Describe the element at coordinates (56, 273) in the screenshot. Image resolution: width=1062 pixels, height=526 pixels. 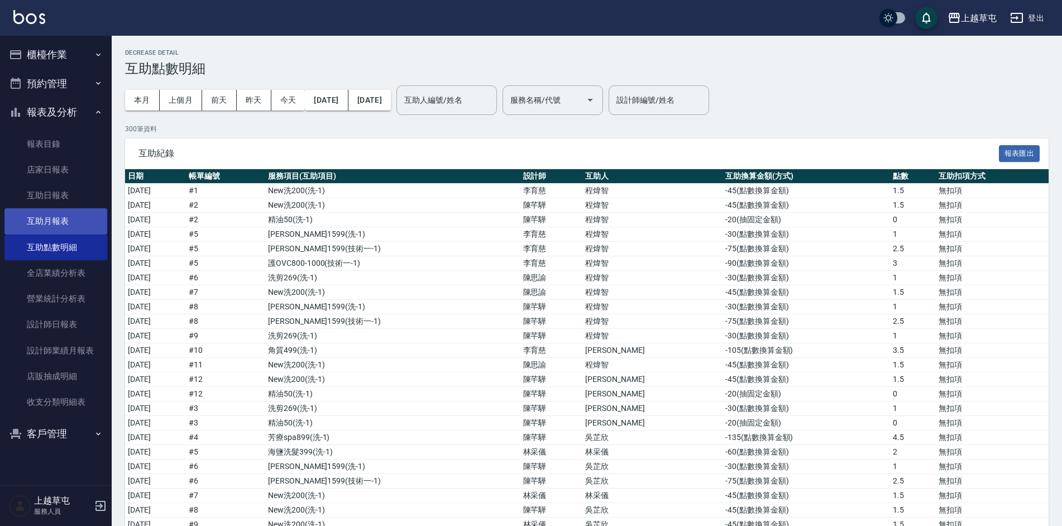
I see `a: 全店業績分析表` at that location.